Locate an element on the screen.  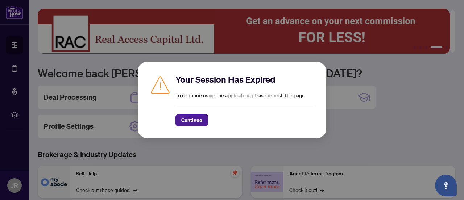
button: Open asap is located at coordinates (446, 185).